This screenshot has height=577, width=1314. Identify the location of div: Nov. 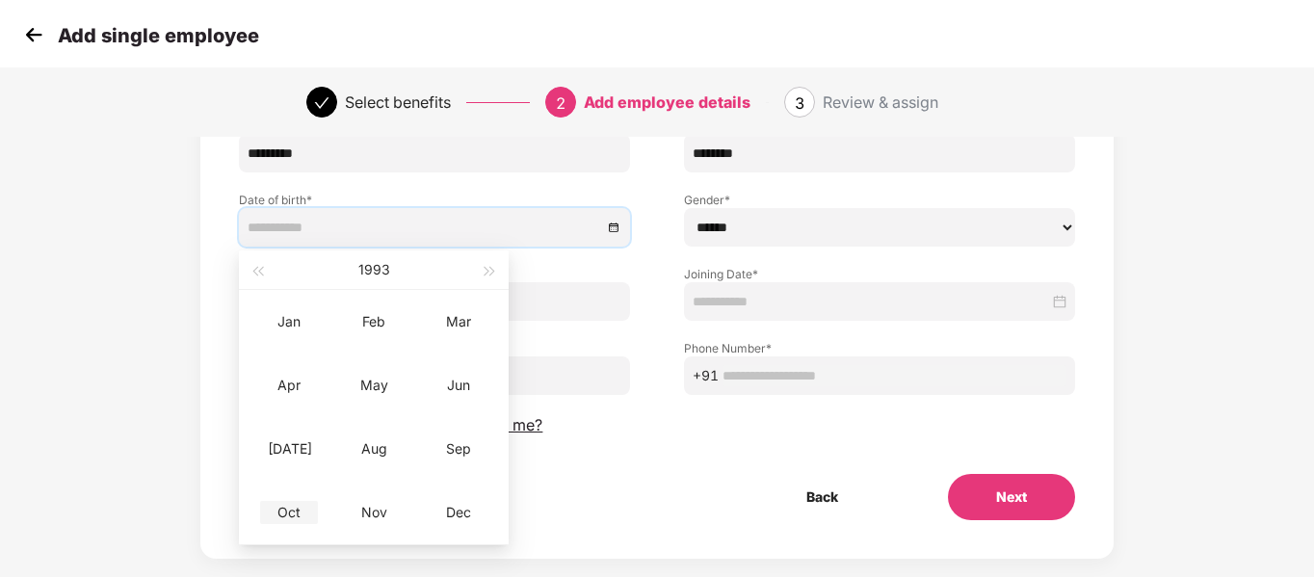
(374, 512).